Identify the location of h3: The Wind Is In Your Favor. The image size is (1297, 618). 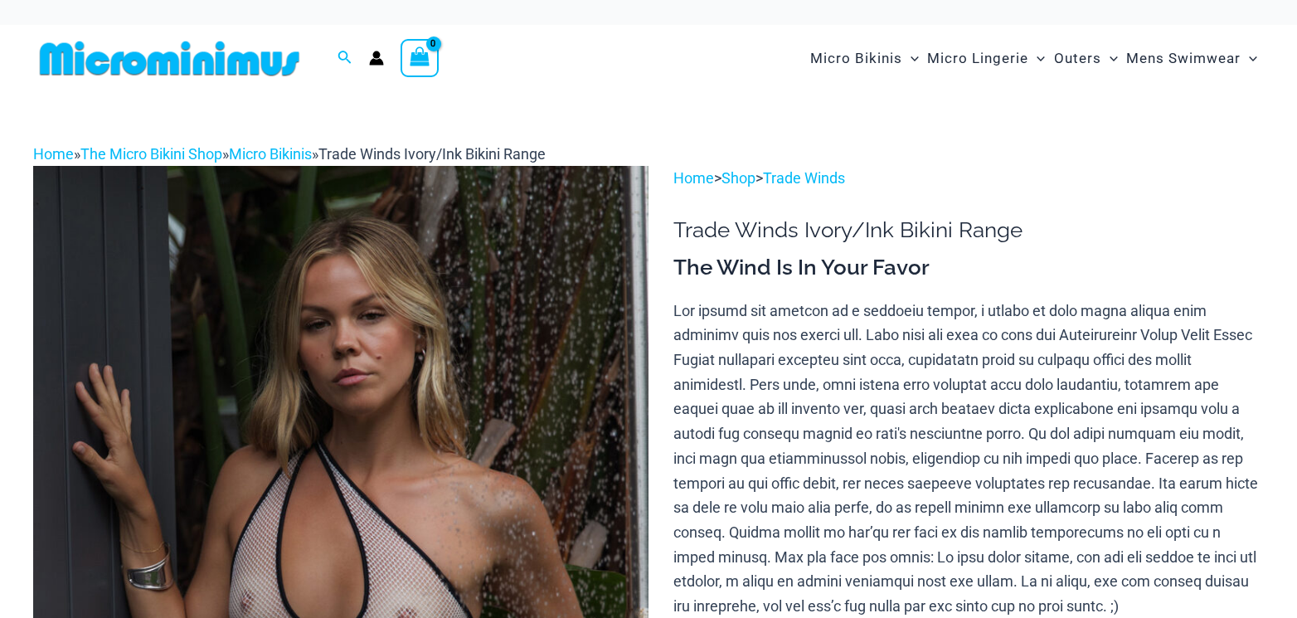
(969, 268).